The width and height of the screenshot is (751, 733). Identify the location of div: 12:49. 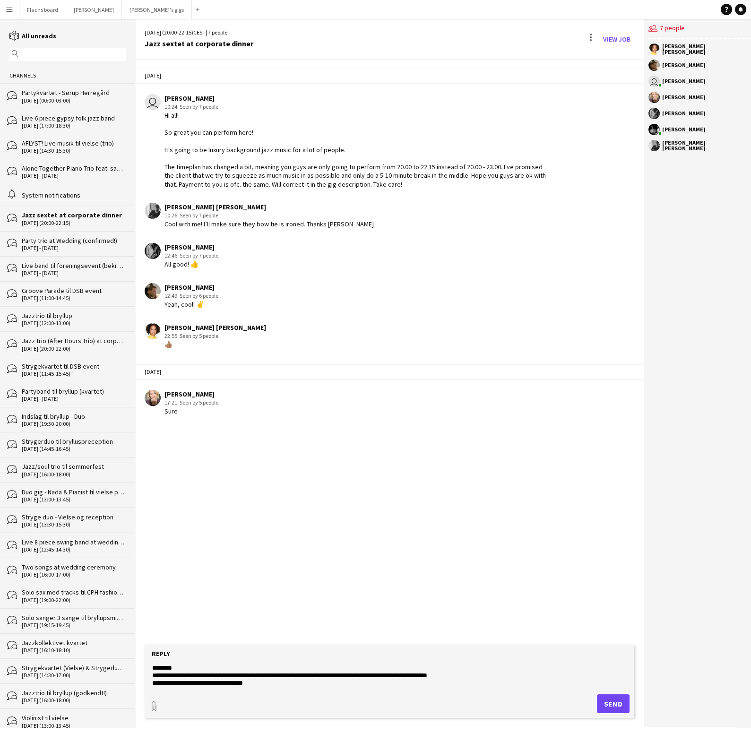
(191, 296).